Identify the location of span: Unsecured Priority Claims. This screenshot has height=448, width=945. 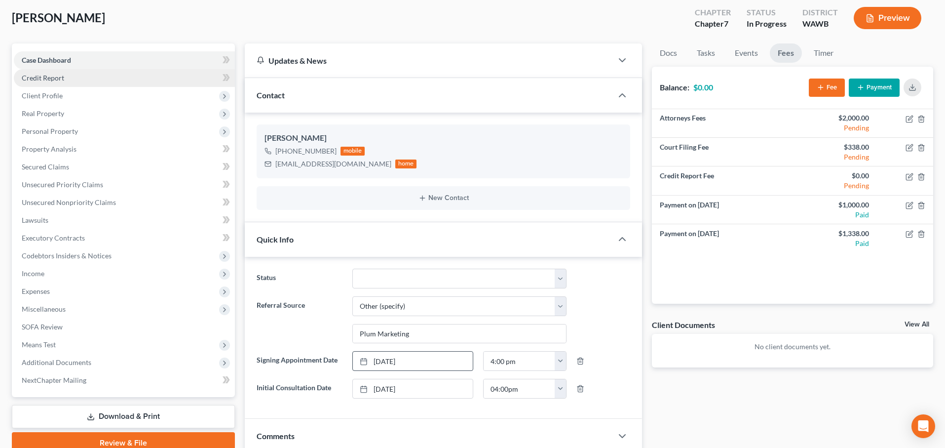
(62, 184).